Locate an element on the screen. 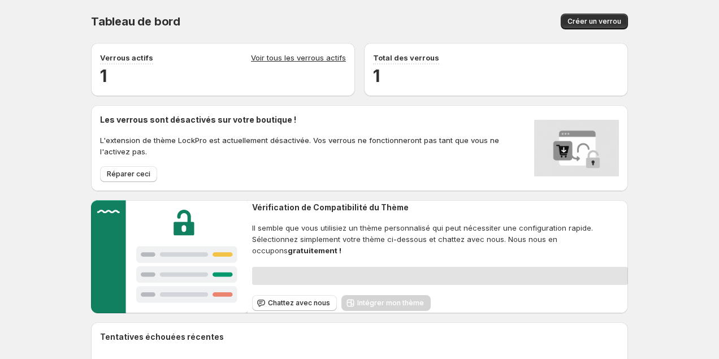 The width and height of the screenshot is (719, 359). img: Customer support is located at coordinates (169, 256).